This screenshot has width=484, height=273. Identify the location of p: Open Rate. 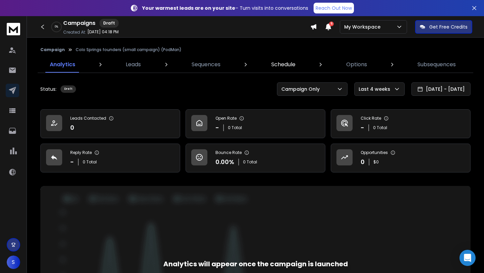
(226, 118).